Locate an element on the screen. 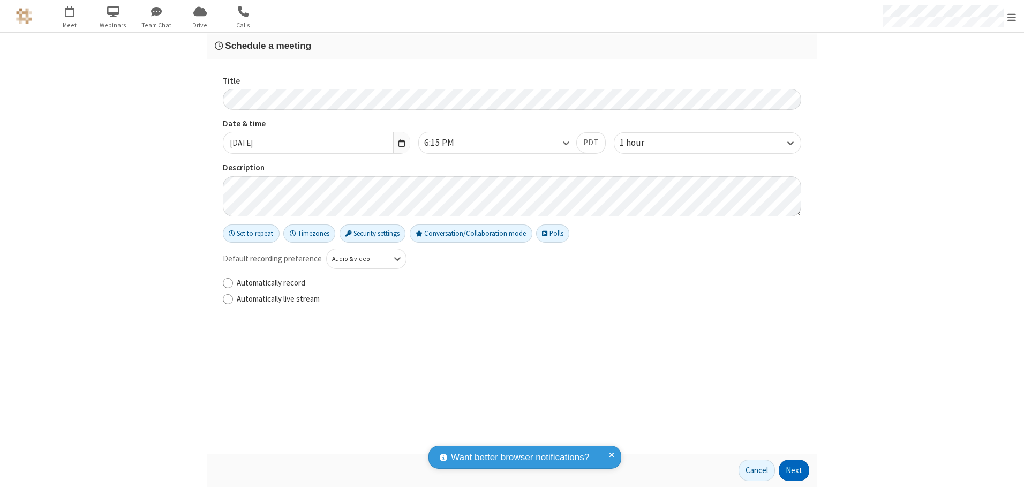  img: QA Selenium DO NOT DELETE OR CHANGE is located at coordinates (24, 16).